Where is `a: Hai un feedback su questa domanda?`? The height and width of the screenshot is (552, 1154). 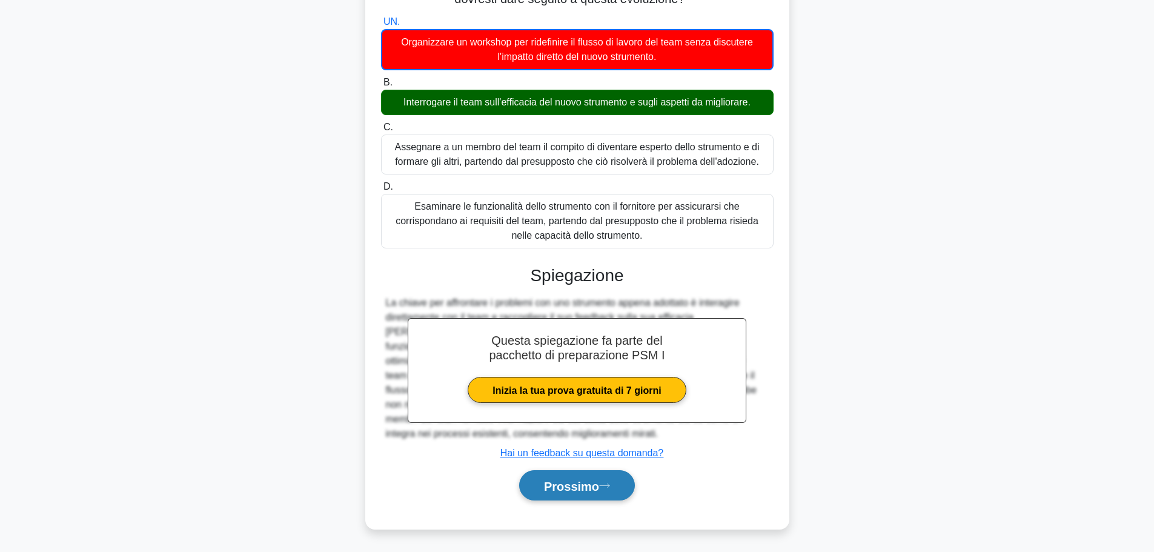
a: Hai un feedback su questa domanda? is located at coordinates (582, 452).